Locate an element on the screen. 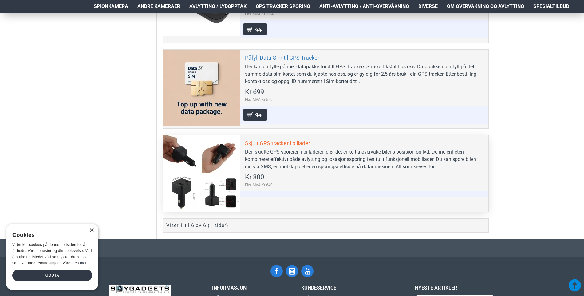 Image resolution: width=584 pixels, height=296 pixels. span: Spionkamera is located at coordinates (111, 6).